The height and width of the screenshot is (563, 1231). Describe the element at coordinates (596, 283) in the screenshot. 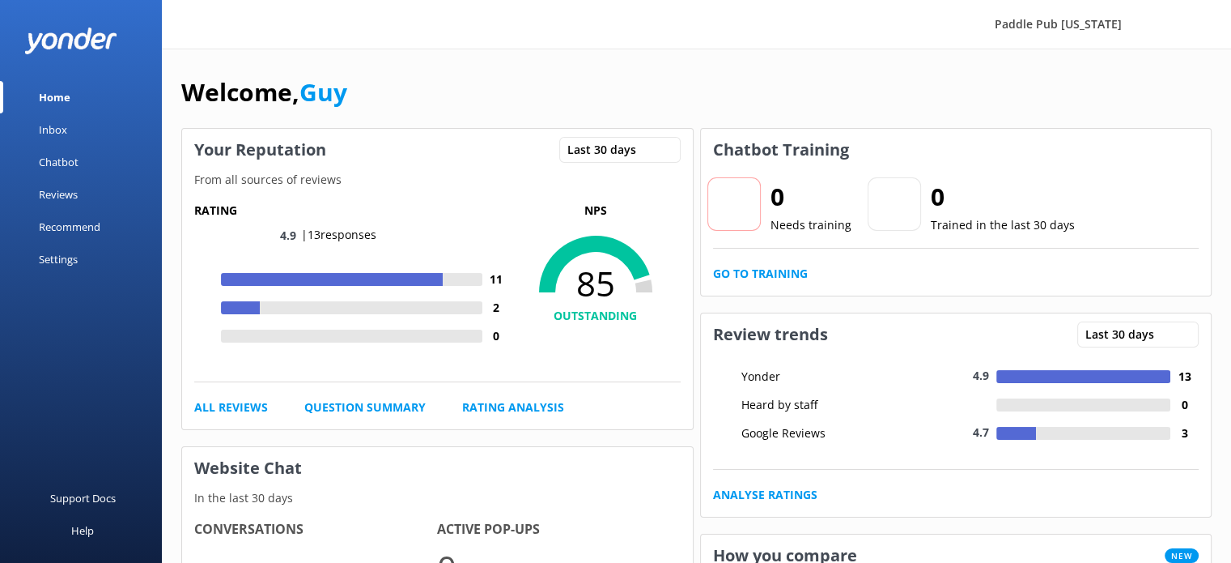

I see `span: 85` at that location.